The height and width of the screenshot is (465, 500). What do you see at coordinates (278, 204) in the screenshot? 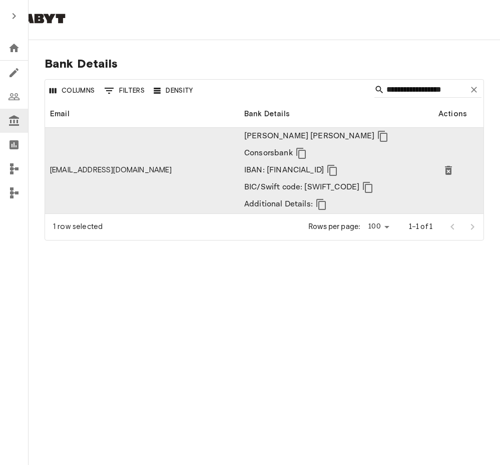
I see `p: Additional Details:` at bounding box center [278, 204].